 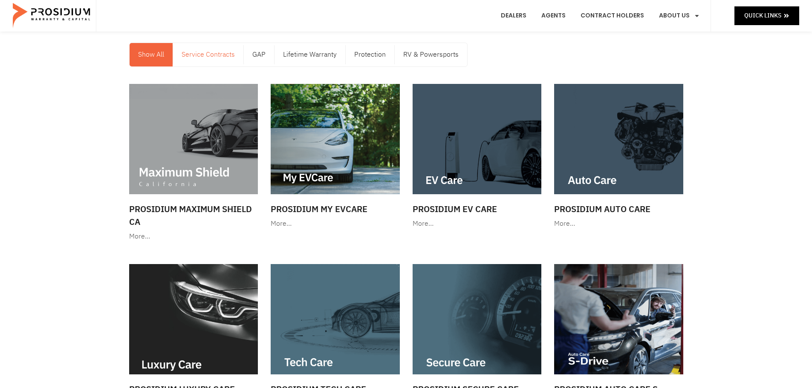 I want to click on a: Prosidium Maximum Shield CA More…, so click(x=194, y=163).